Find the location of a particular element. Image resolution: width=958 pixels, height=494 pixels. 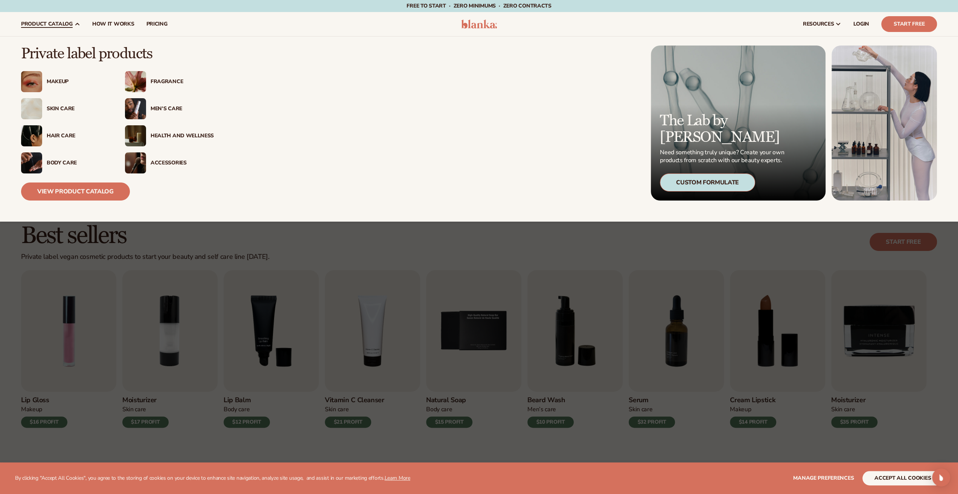

a: Cream moisturizer swatch. Skin Care is located at coordinates (66, 109).